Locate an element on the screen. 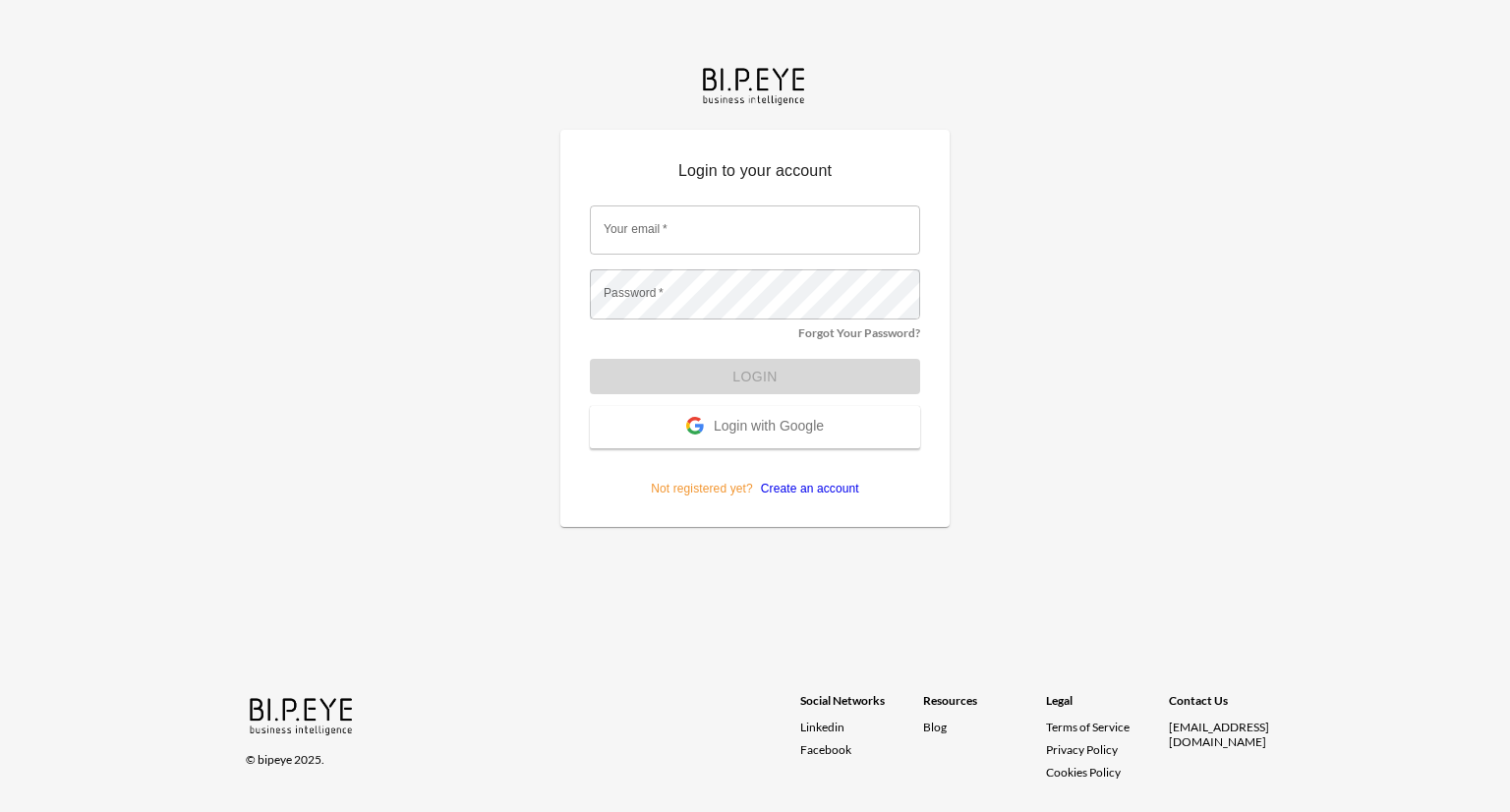 This screenshot has height=812, width=1510. div: Resources is located at coordinates (984, 705).